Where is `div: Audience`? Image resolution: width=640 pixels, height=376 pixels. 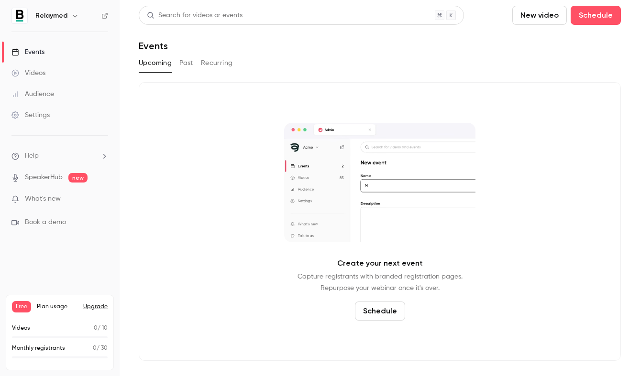
div: Audience is located at coordinates (33, 94).